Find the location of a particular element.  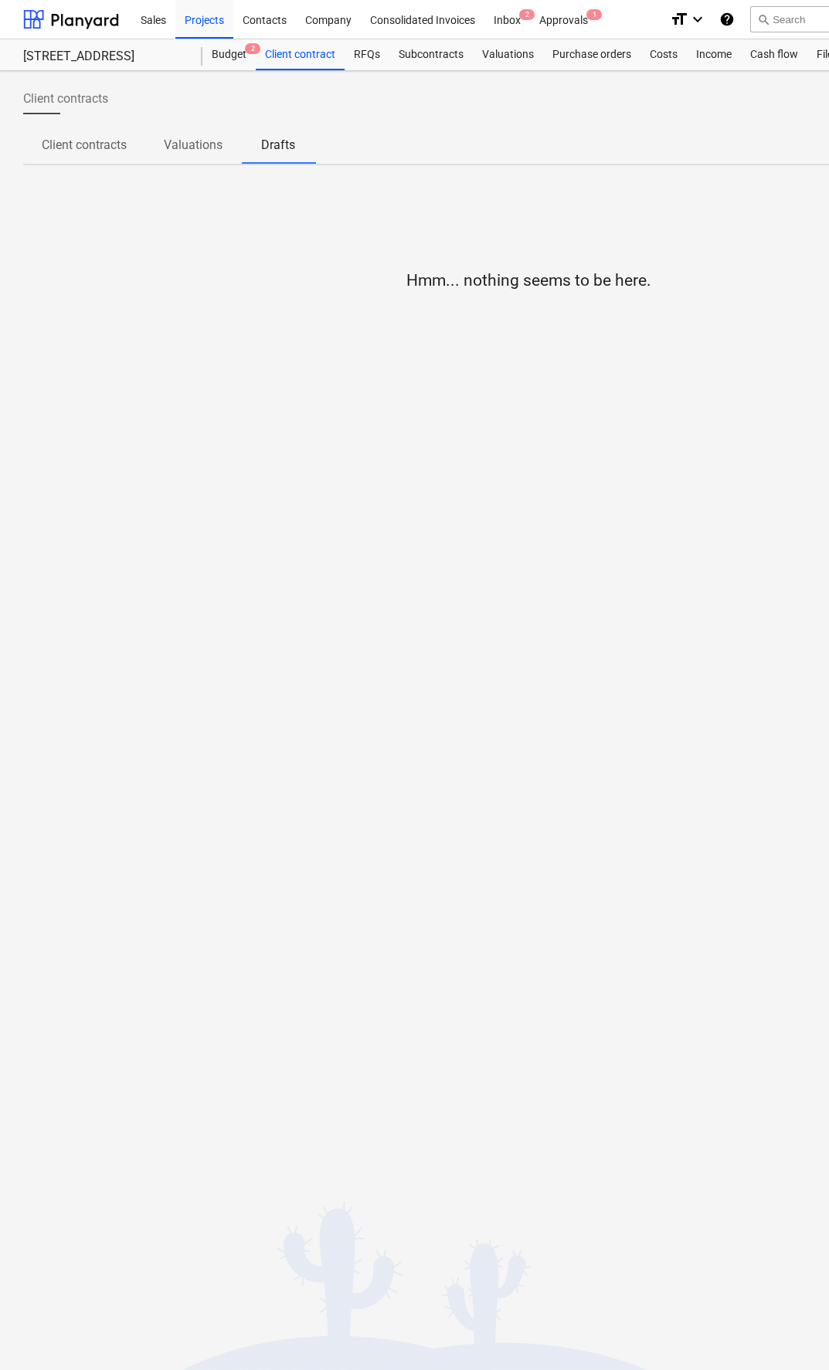

div: Chat Widget is located at coordinates (790, 1333).